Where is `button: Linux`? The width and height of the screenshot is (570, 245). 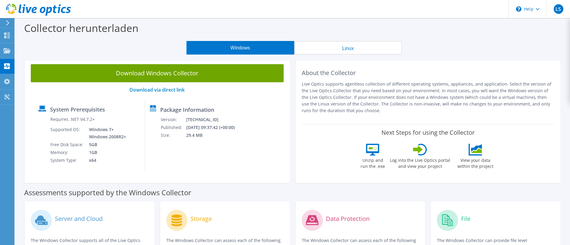 button: Linux is located at coordinates (348, 48).